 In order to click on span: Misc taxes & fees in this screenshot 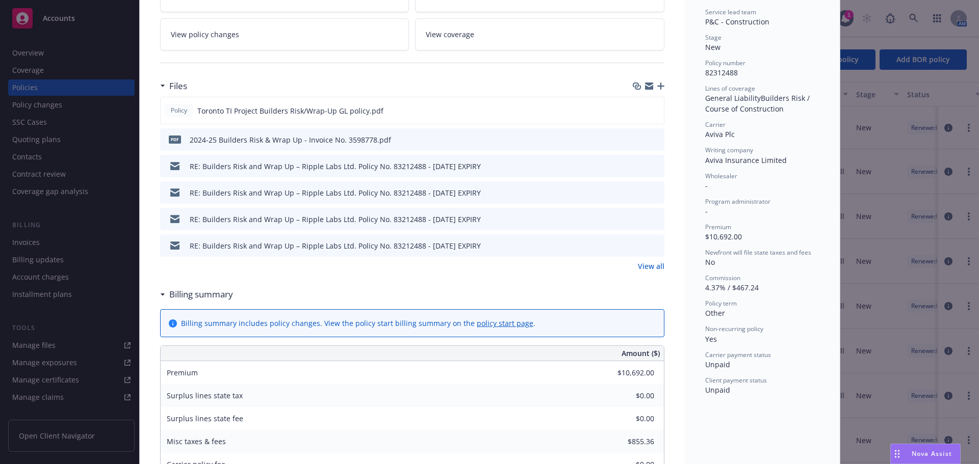, I will do `click(196, 442)`.